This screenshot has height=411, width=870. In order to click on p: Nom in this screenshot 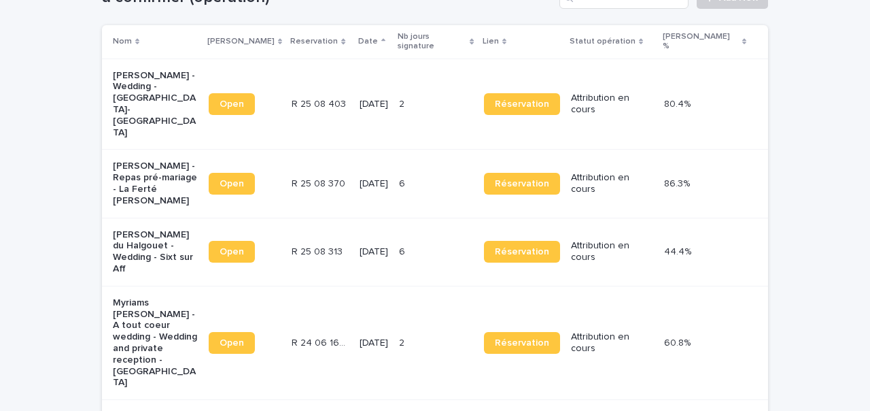, I will do `click(122, 41)`.